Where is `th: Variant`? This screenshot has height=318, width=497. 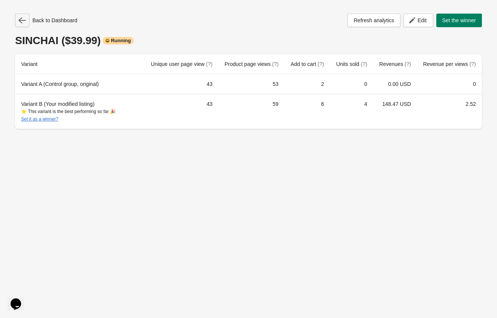
th: Variant is located at coordinates (80, 64).